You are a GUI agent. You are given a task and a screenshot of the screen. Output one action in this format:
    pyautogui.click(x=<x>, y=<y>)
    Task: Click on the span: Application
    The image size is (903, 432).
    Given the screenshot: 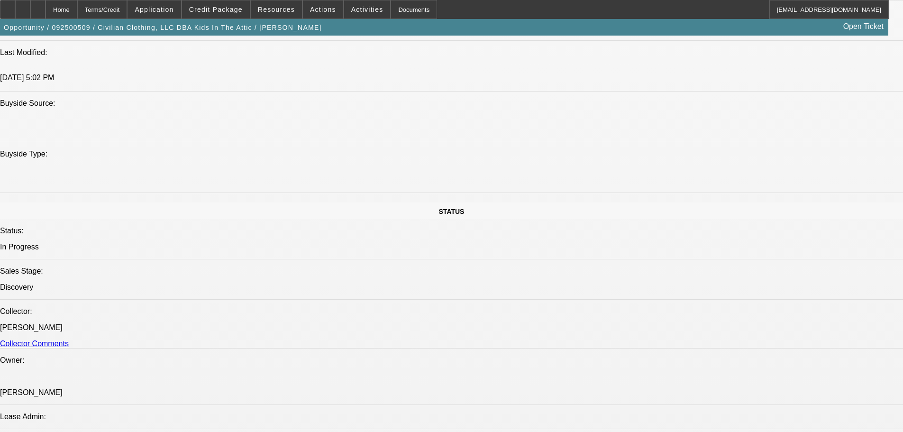 What is the action you would take?
    pyautogui.click(x=154, y=9)
    